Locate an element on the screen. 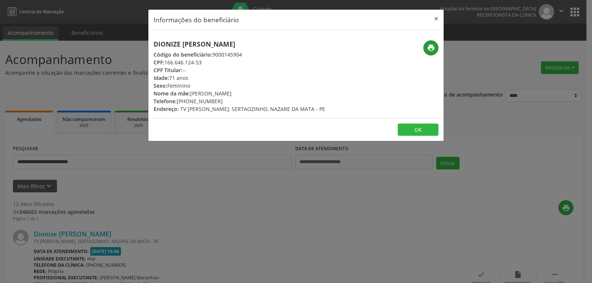  button: Close is located at coordinates (436, 19).